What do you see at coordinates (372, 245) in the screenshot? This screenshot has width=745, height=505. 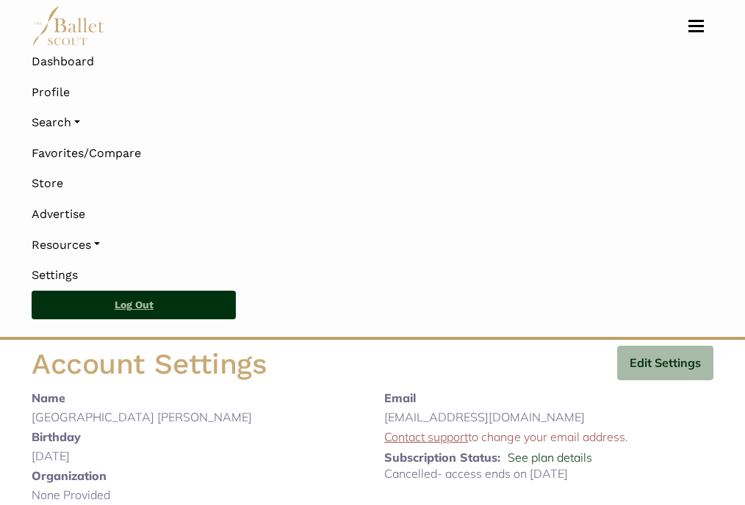 I see `a: Resources` at bounding box center [372, 245].